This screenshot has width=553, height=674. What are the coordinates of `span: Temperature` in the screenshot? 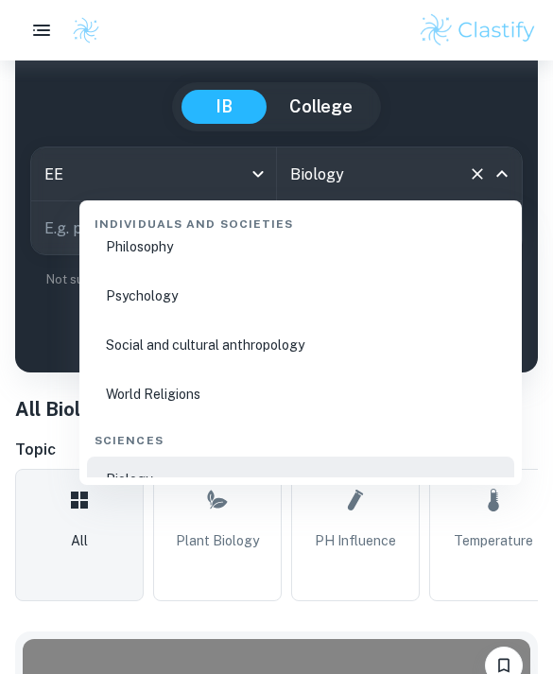 It's located at (493, 540).